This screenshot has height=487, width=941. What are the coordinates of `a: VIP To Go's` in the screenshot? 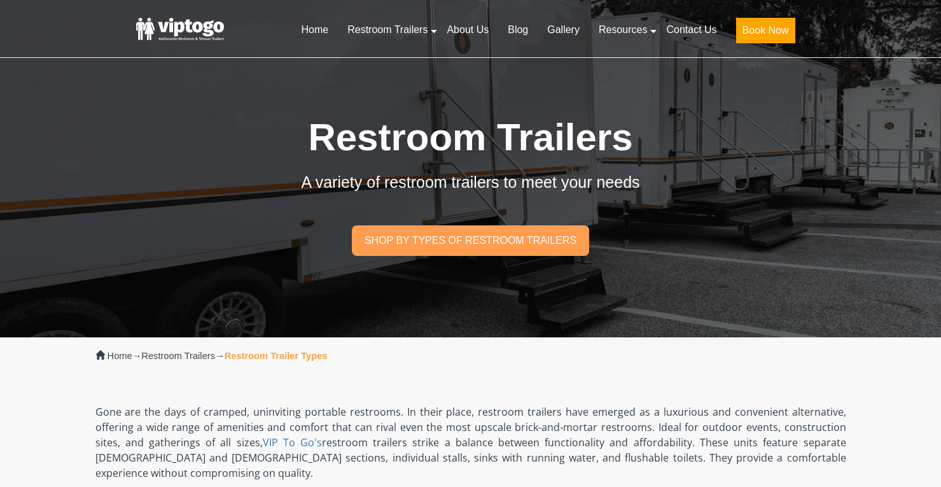 It's located at (292, 442).